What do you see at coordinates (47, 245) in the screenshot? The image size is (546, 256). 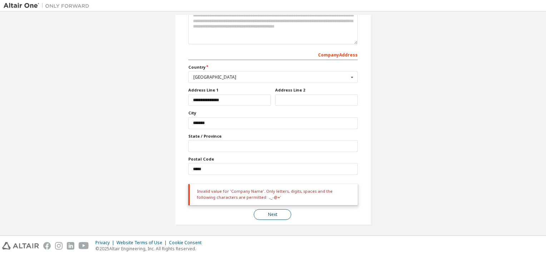 I see `img: facebook.svg` at bounding box center [47, 245].